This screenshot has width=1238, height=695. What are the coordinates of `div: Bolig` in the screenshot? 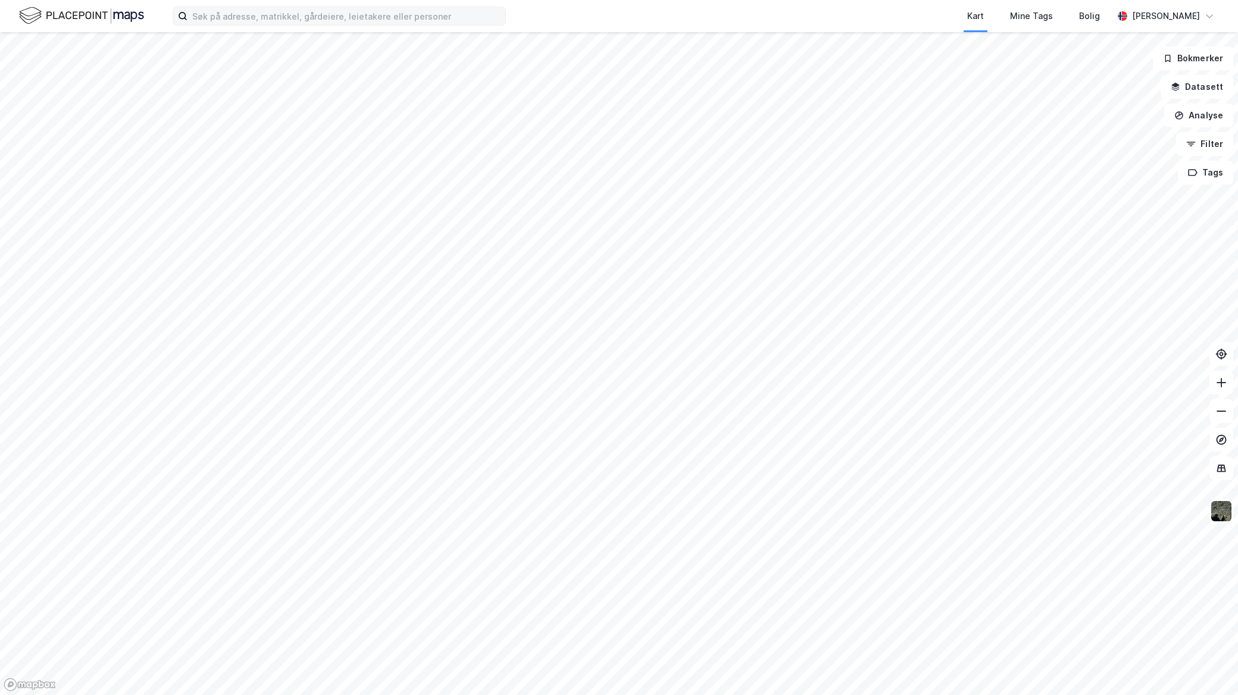 It's located at (1089, 16).